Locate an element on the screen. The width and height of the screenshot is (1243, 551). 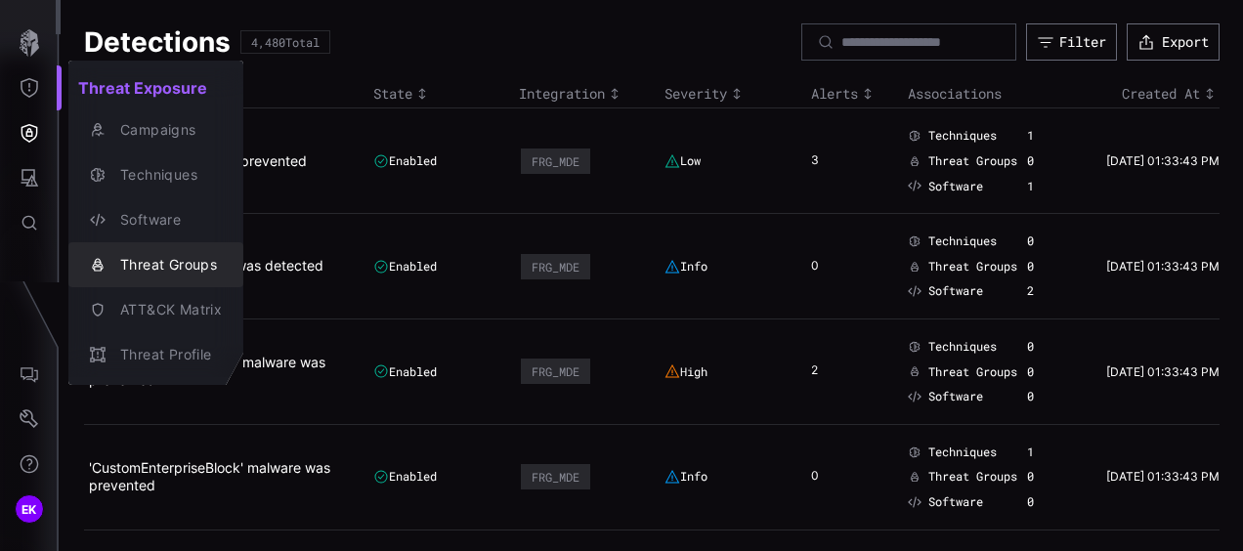
a: Software is located at coordinates (155, 220).